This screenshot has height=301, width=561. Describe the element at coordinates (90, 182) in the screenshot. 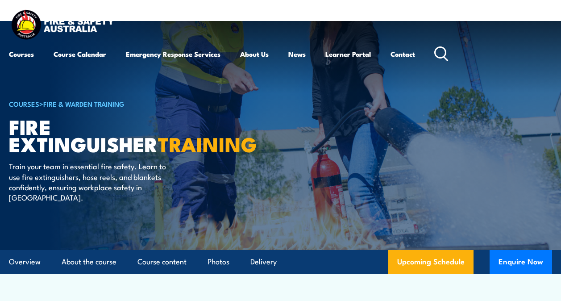

I see `p: Train your team in essential fire safety. Learn to use fire extinguishers, hose reels, and blanke...` at that location.